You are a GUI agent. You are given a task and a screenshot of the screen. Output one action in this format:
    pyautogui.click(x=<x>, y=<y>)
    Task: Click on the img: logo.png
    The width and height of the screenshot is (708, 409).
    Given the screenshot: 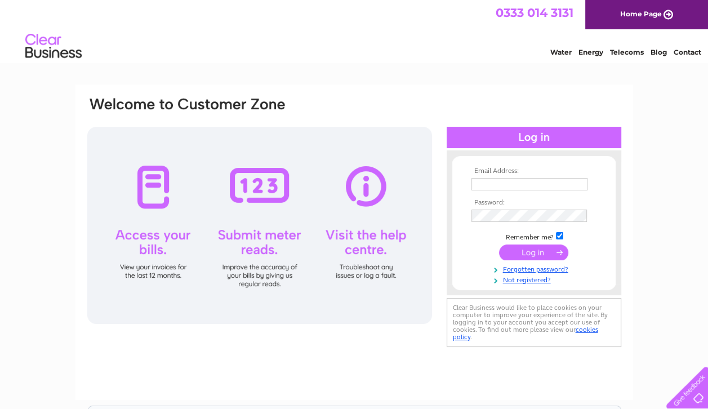 What is the action you would take?
    pyautogui.click(x=54, y=46)
    